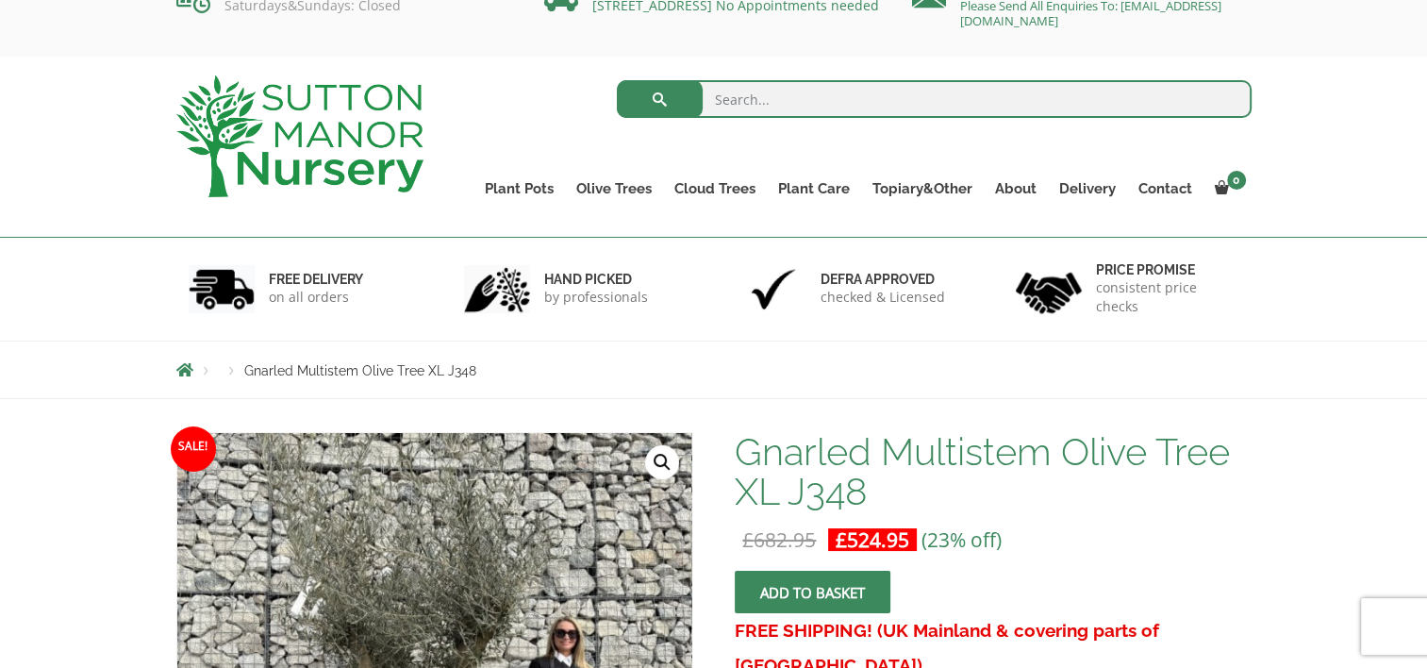 This screenshot has height=668, width=1427. I want to click on span: Gnarled Multistem Olive Tree XL J348, so click(360, 371).